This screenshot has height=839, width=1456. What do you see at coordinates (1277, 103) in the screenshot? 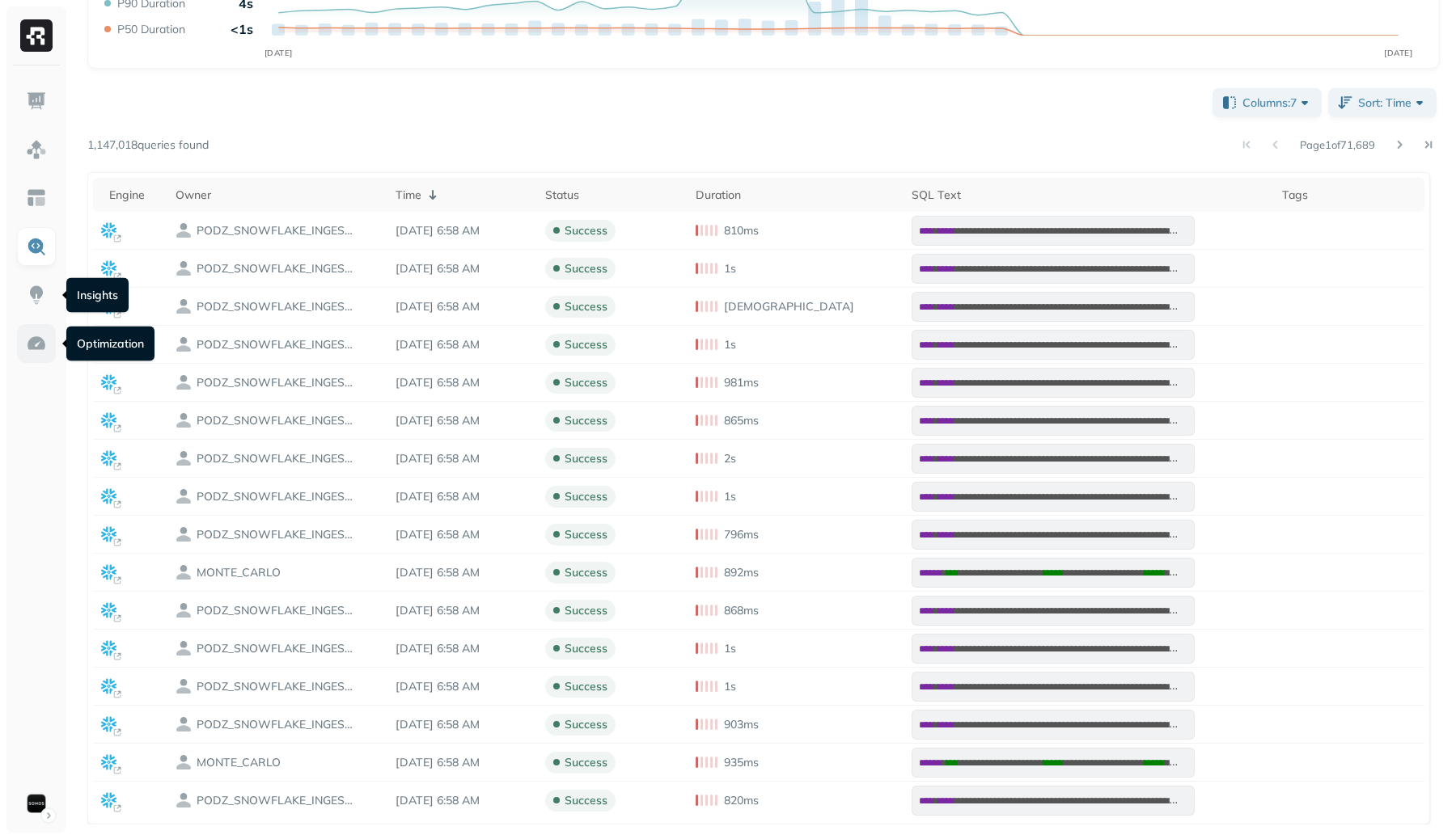
I see `span: Columns: 7` at bounding box center [1277, 103].